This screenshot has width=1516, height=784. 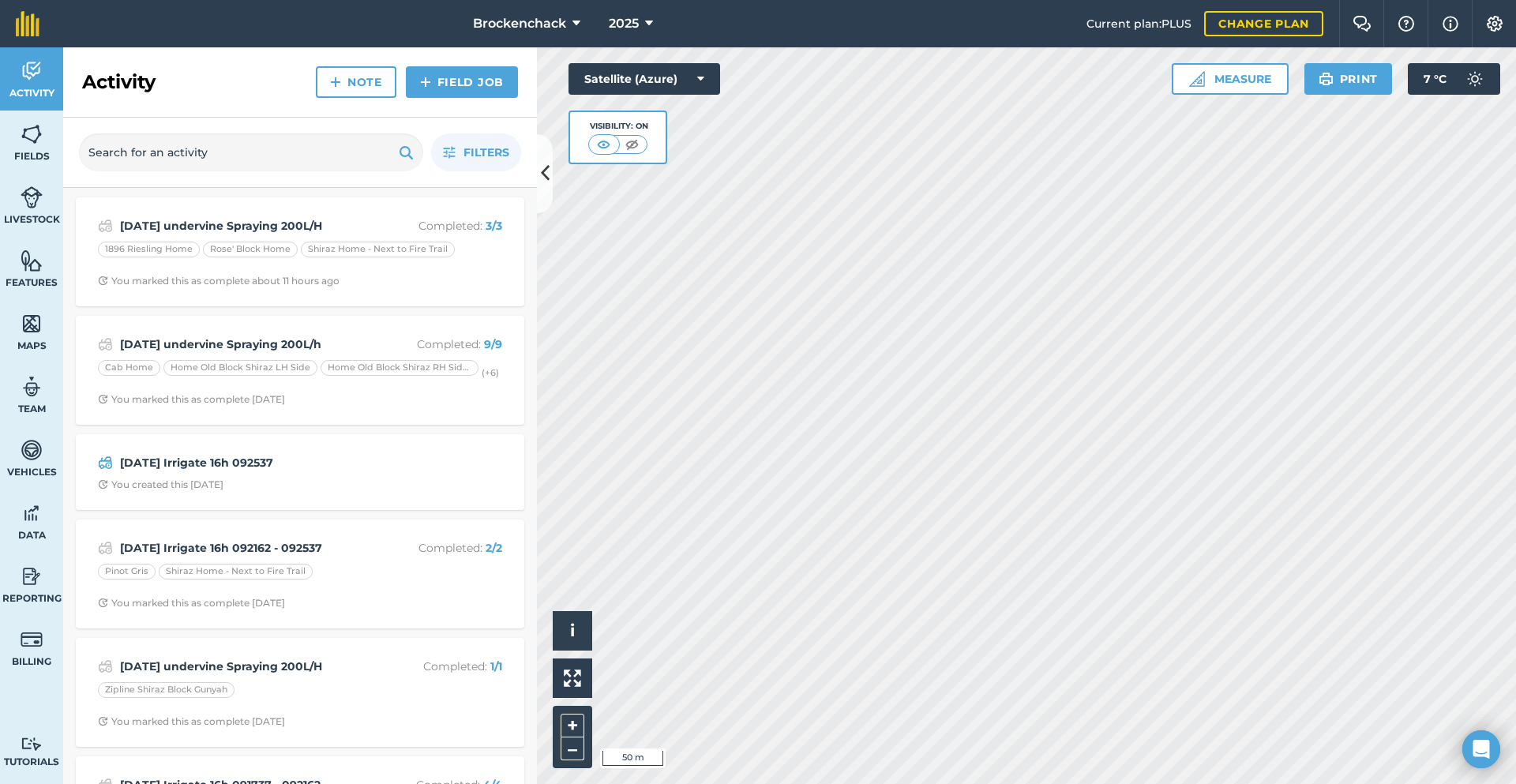 What do you see at coordinates (1230, 79) in the screenshot?
I see `button: Measure` at bounding box center [1230, 79].